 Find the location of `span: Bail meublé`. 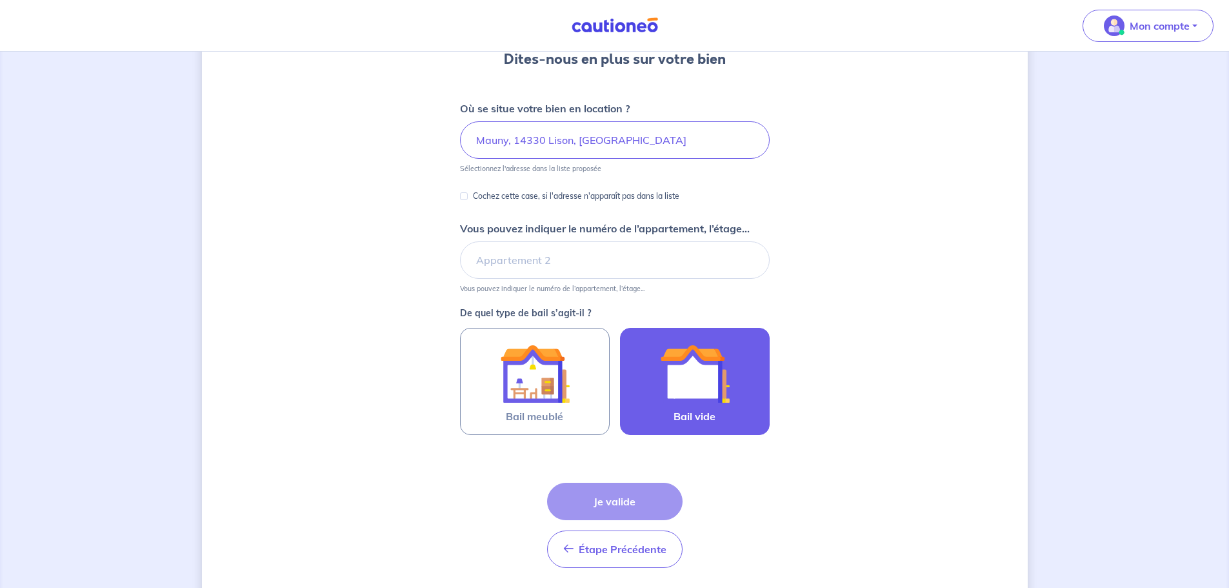

span: Bail meublé is located at coordinates (534, 416).